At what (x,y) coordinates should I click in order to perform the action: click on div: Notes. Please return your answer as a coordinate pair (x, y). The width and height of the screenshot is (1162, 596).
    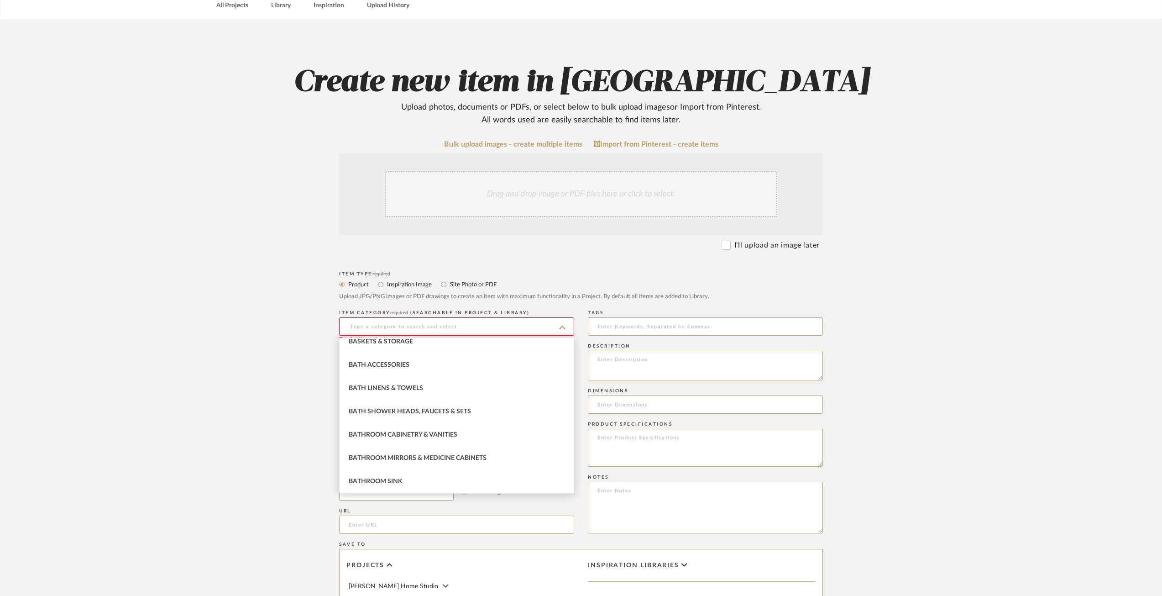
    Looking at the image, I should click on (705, 477).